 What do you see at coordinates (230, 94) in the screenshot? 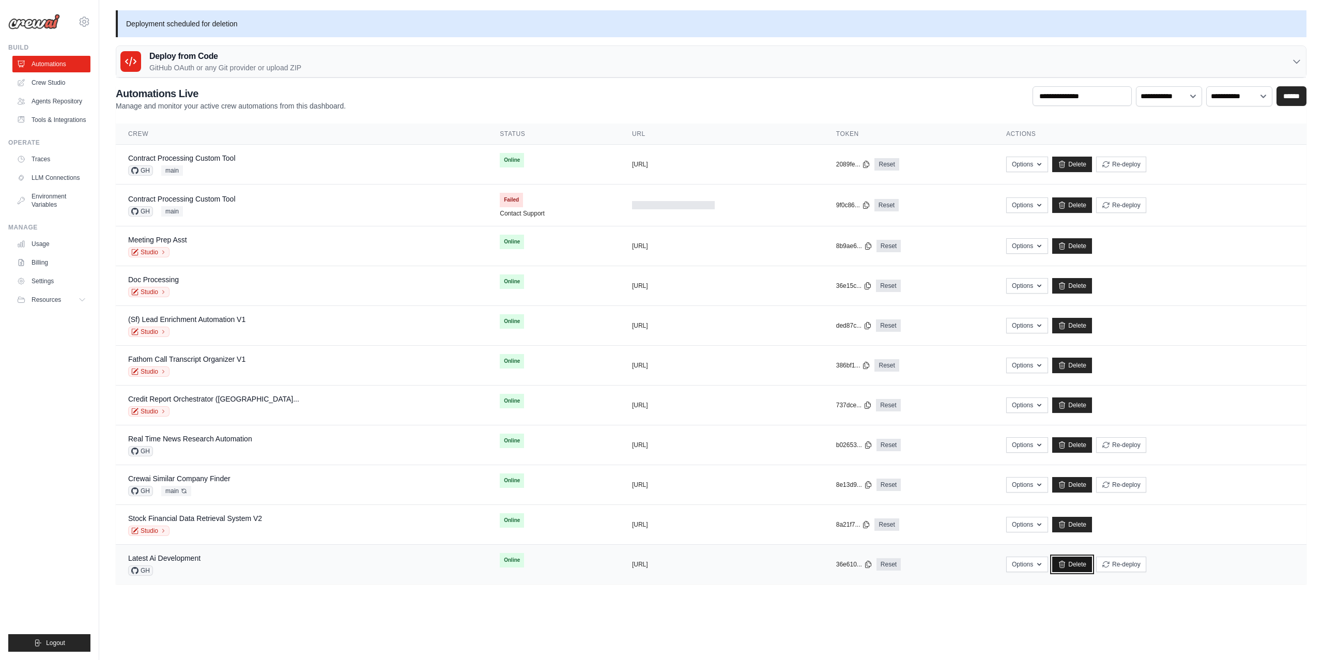
I see `h2: Automations Live` at bounding box center [230, 94].